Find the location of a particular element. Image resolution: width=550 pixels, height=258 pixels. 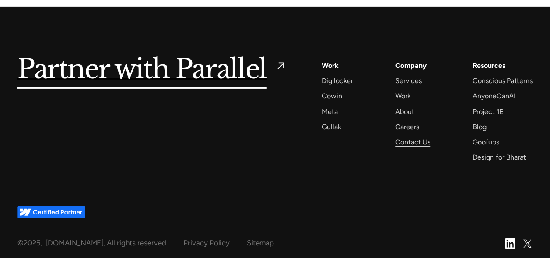

a: AnyoneCanAI is located at coordinates (494, 96).